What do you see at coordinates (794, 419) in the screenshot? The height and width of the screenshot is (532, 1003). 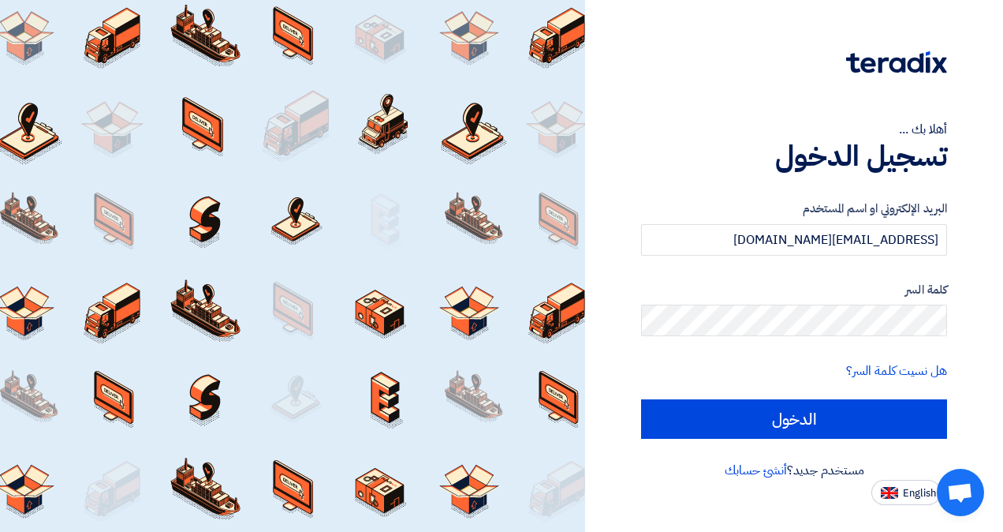 I see `input: الدخول` at bounding box center [794, 419].